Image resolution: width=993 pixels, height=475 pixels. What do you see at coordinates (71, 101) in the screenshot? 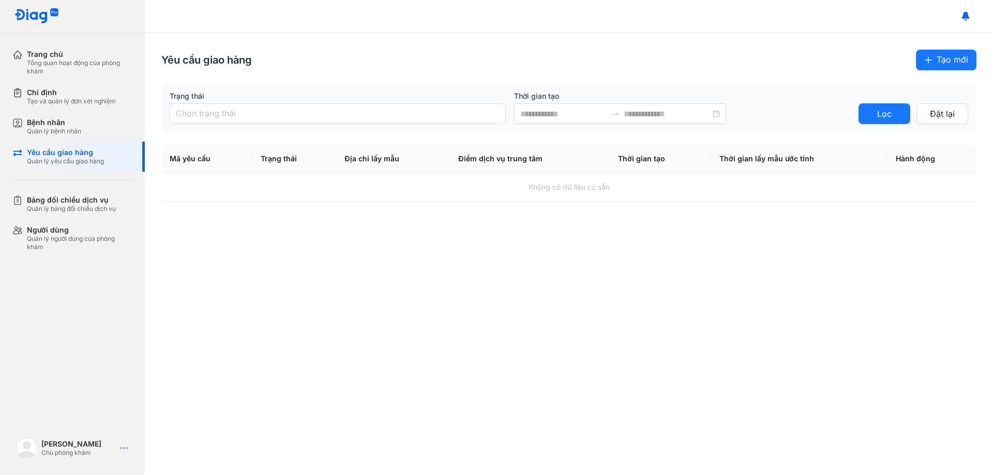
I see `div: Tạo và quản lý đơn xét nghiệm` at bounding box center [71, 101].